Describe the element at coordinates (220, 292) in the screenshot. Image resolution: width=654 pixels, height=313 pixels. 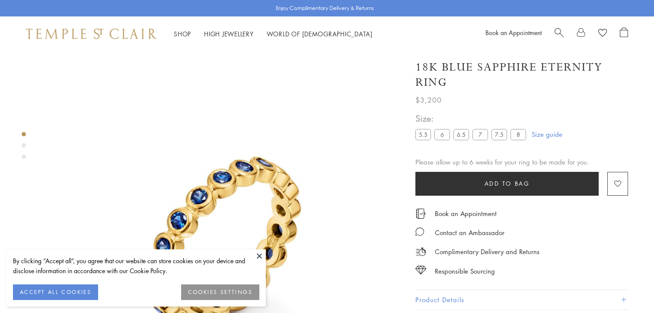
I see `button: COOKIES SETTINGS` at that location.